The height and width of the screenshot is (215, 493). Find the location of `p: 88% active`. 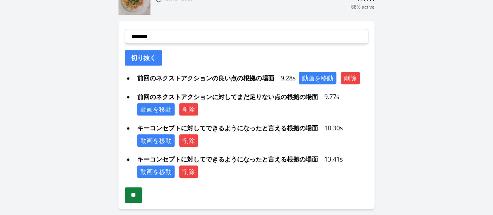

p: 88% active is located at coordinates (363, 7).